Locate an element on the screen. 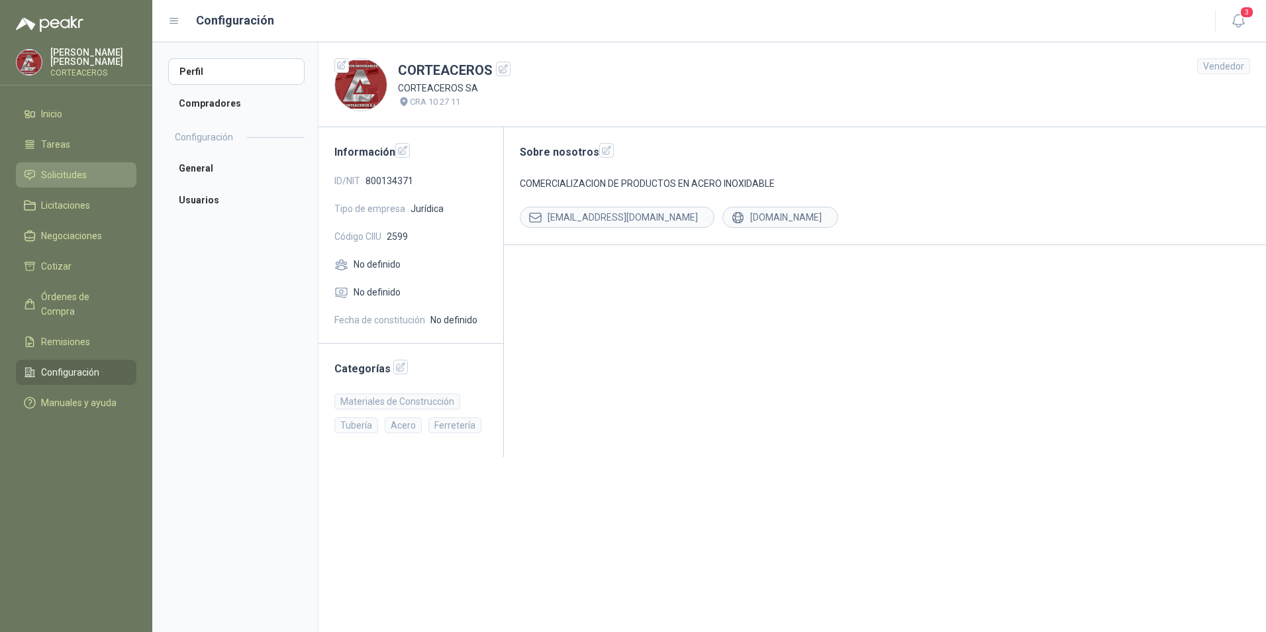 The height and width of the screenshot is (632, 1266). span: Órdenes de Compra is located at coordinates (82, 304).